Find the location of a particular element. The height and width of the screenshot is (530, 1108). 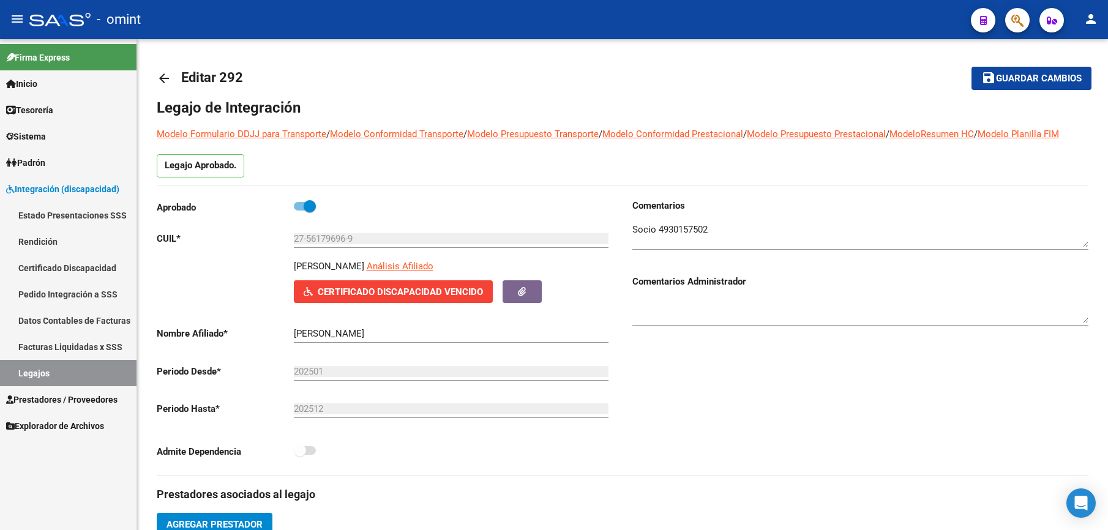

mat-icon: person is located at coordinates (1091, 19).